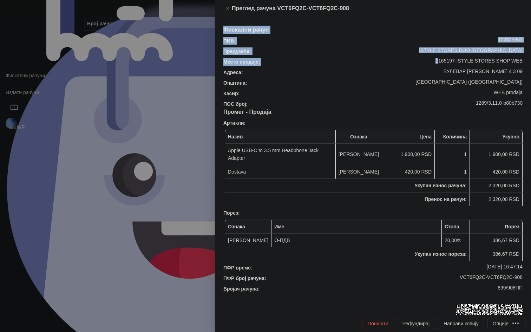 The image size is (531, 332). Describe the element at coordinates (233, 72) in the screenshot. I see `strong: Адреса :` at that location.